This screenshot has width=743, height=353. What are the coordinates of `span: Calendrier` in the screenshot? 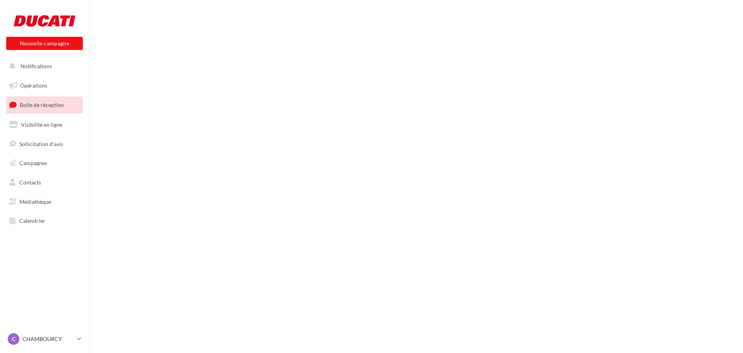 It's located at (32, 220).